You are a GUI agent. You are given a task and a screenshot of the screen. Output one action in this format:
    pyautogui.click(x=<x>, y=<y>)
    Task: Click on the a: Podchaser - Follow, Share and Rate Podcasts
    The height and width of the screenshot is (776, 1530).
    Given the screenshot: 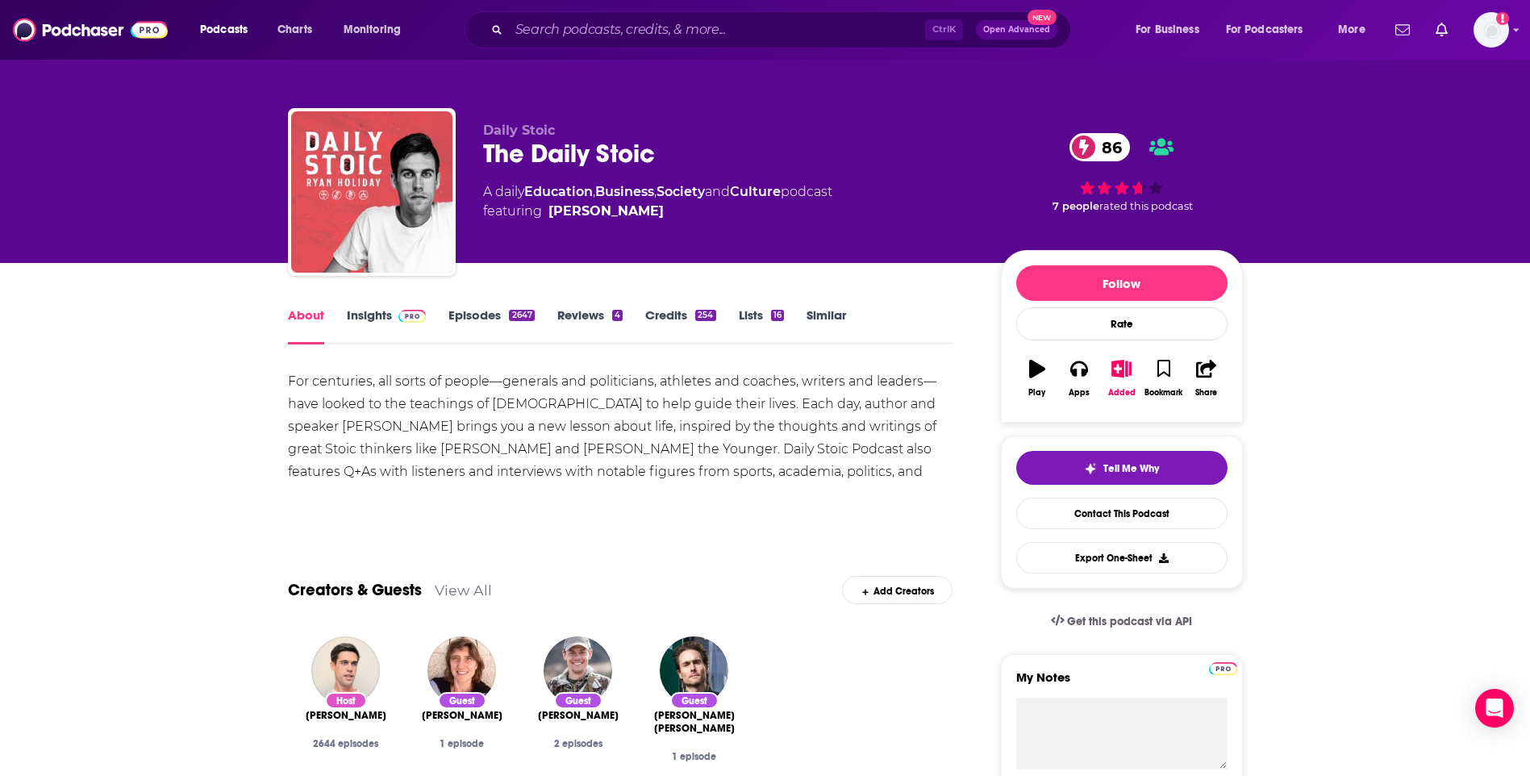 What is the action you would take?
    pyautogui.click(x=90, y=30)
    